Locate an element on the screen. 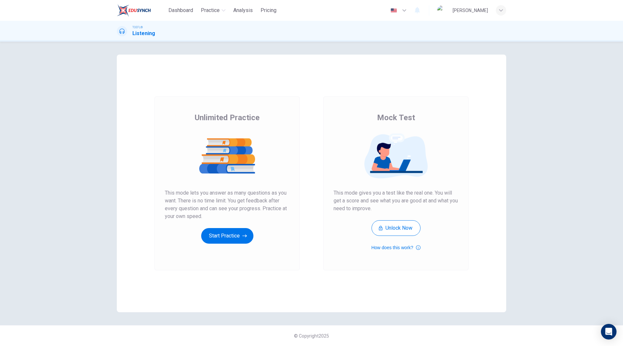 Image resolution: width=623 pixels, height=346 pixels. span: TOEFL® is located at coordinates (138, 27).